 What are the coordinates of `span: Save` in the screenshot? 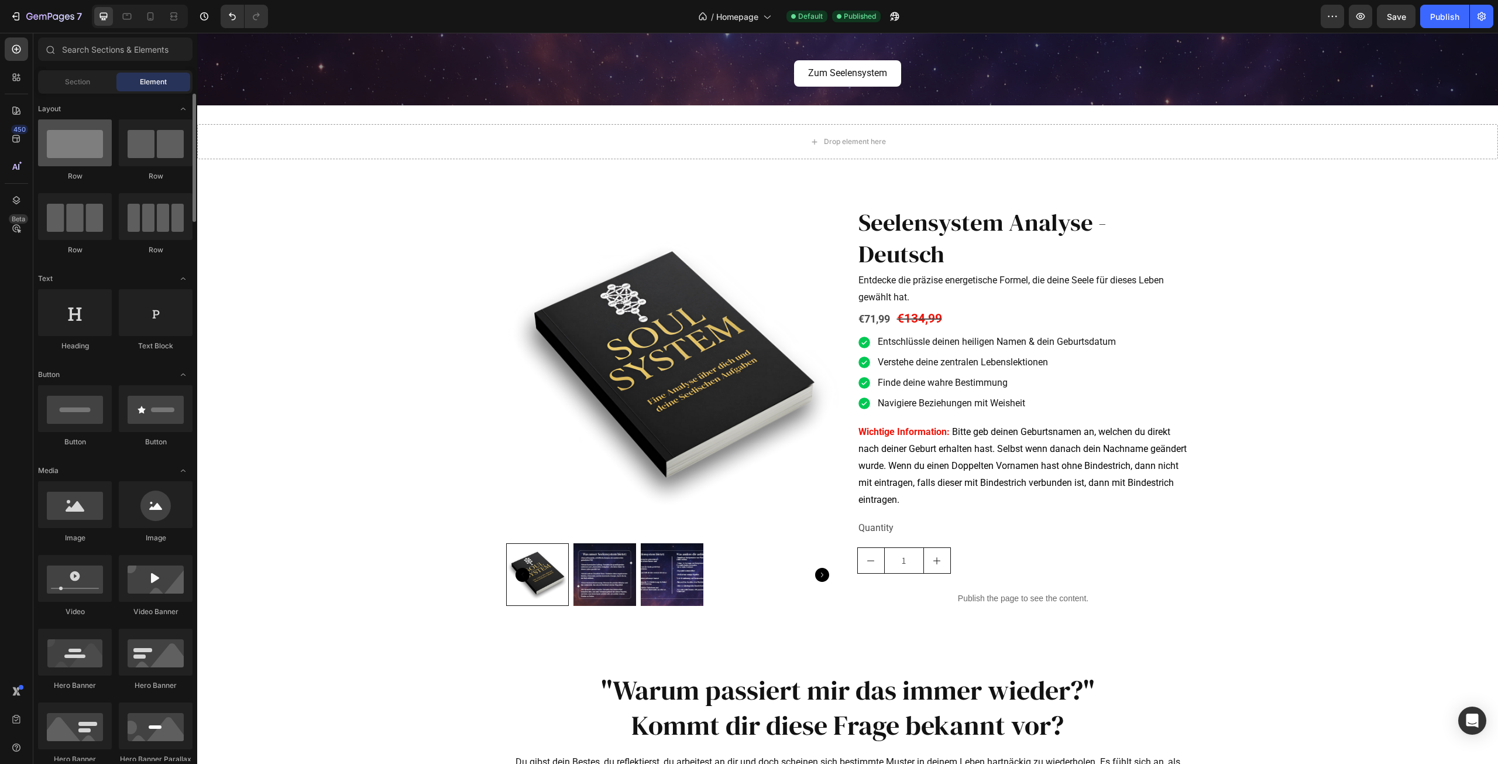 It's located at (1397, 16).